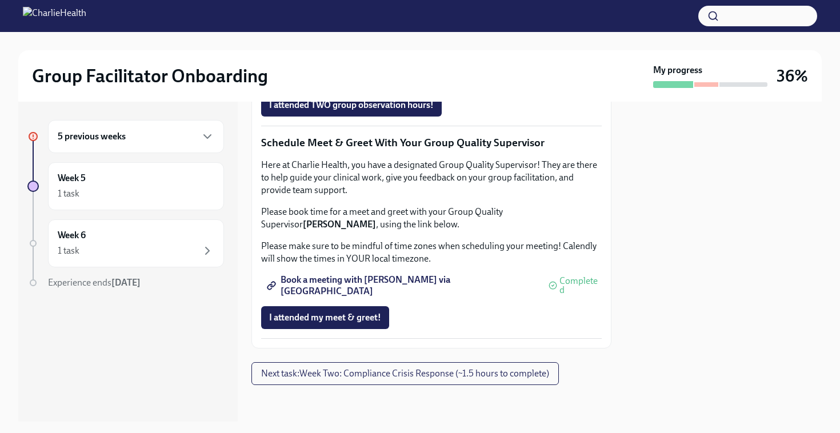 The height and width of the screenshot is (433, 840). I want to click on button: I attended my meet & greet!, so click(325, 318).